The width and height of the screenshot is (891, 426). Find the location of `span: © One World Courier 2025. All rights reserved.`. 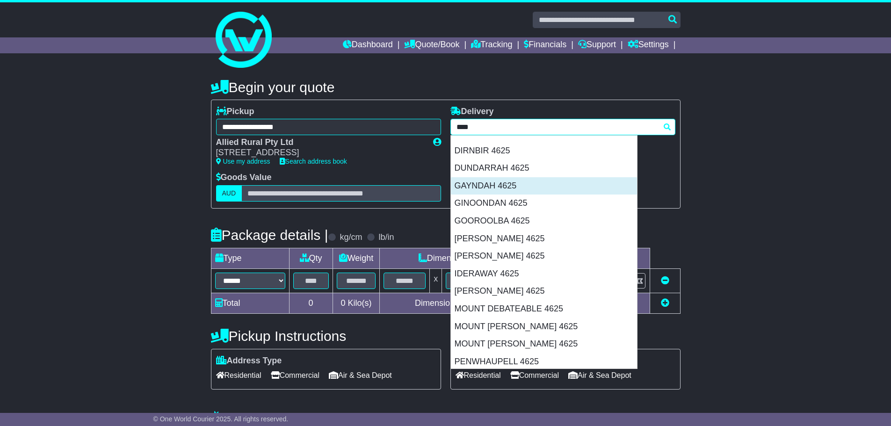

span: © One World Courier 2025. All rights reserved. is located at coordinates (221, 419).